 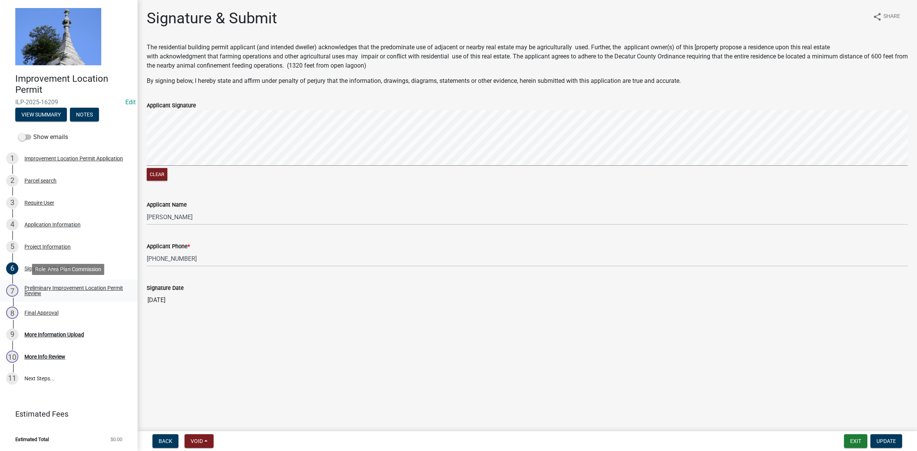 What do you see at coordinates (58, 37) in the screenshot?
I see `img: Decatur County, Indiana` at bounding box center [58, 37].